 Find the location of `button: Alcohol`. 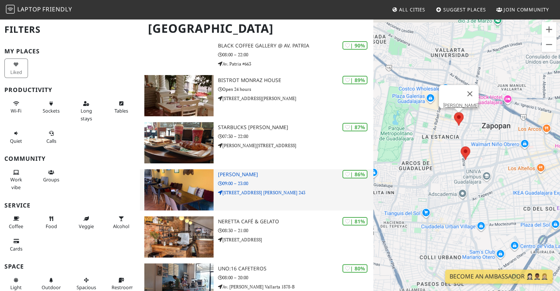

button: Alcohol is located at coordinates (121, 222).